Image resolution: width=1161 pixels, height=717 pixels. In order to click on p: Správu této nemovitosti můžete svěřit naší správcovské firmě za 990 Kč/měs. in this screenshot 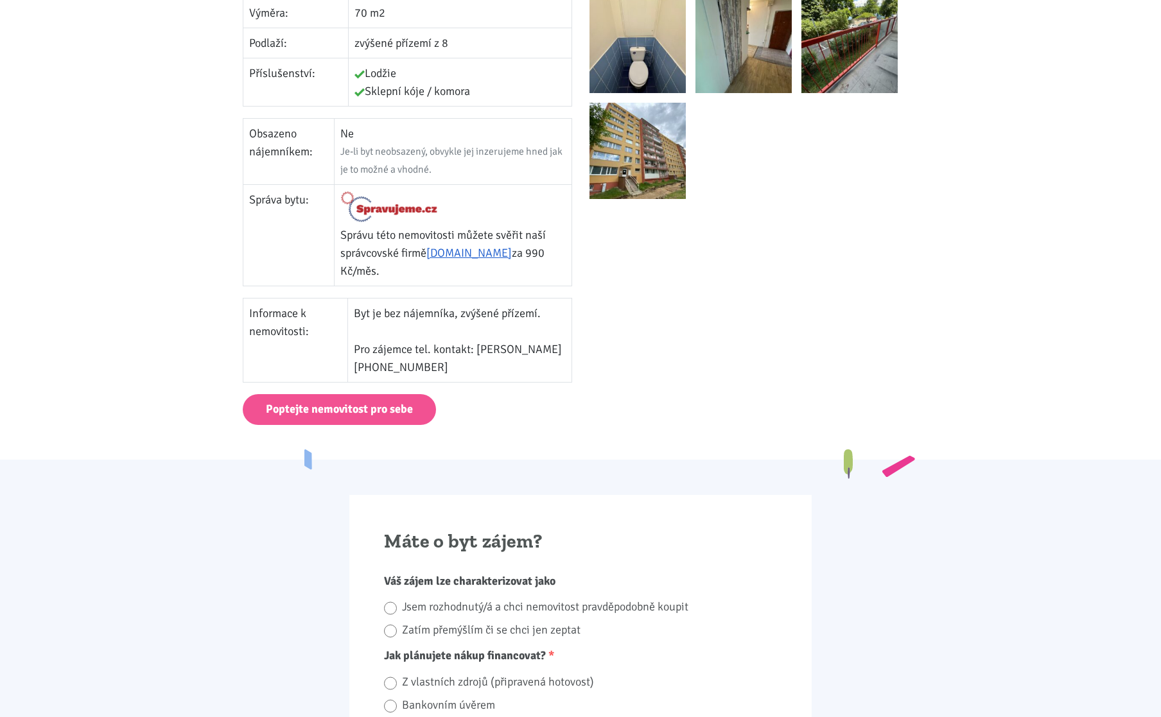, I will do `click(453, 253)`.